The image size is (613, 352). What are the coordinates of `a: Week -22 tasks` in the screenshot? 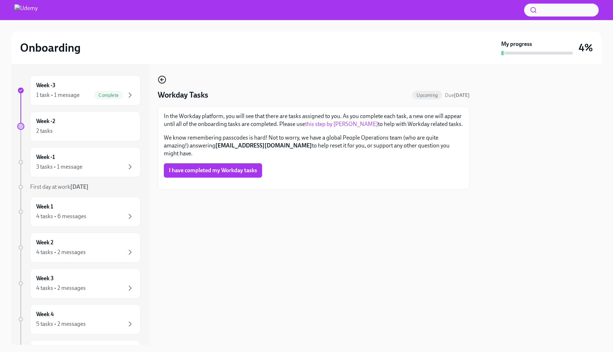 It's located at (79, 126).